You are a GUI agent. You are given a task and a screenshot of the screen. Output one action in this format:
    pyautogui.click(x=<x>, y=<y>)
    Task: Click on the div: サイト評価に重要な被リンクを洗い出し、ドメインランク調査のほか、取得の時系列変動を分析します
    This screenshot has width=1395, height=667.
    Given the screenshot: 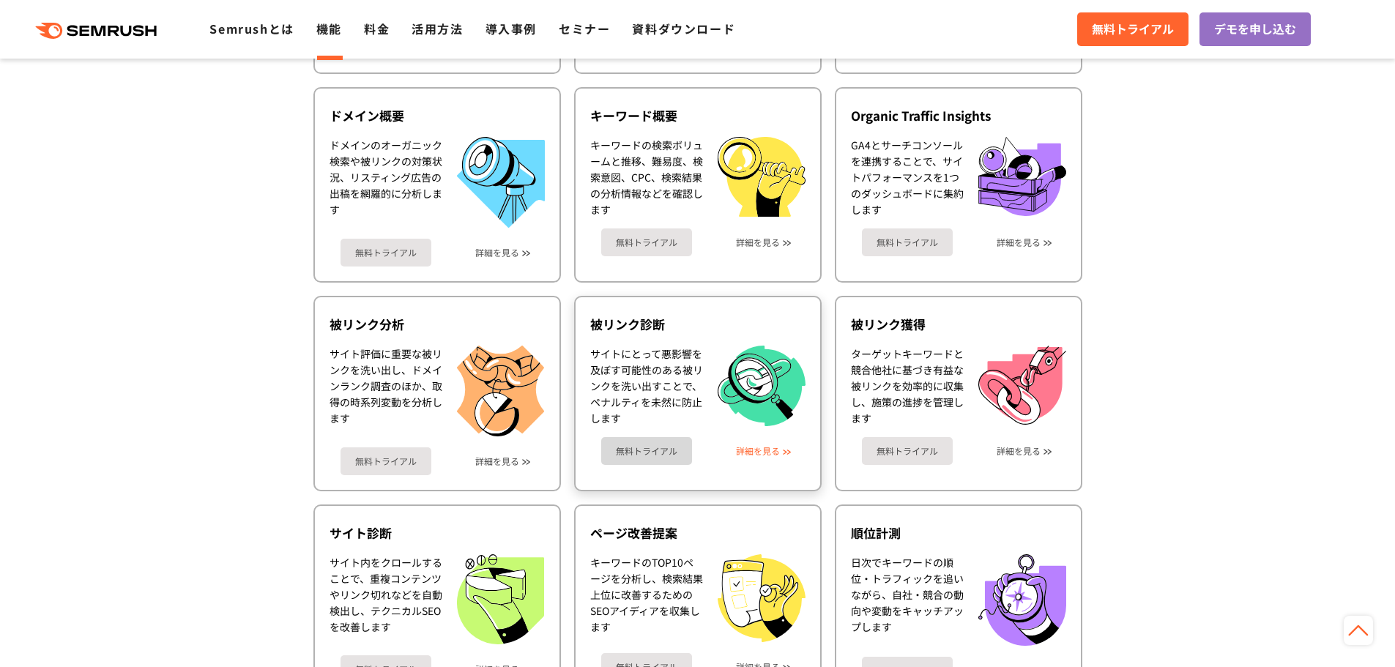 What is the action you would take?
    pyautogui.click(x=386, y=391)
    